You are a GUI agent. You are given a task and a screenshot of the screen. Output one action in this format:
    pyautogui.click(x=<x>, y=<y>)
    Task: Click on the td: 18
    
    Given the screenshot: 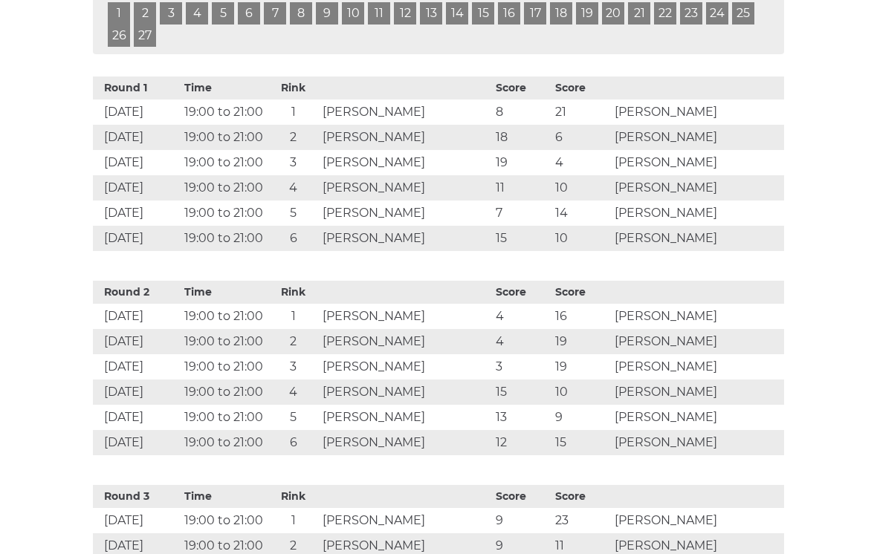 What is the action you would take?
    pyautogui.click(x=522, y=137)
    